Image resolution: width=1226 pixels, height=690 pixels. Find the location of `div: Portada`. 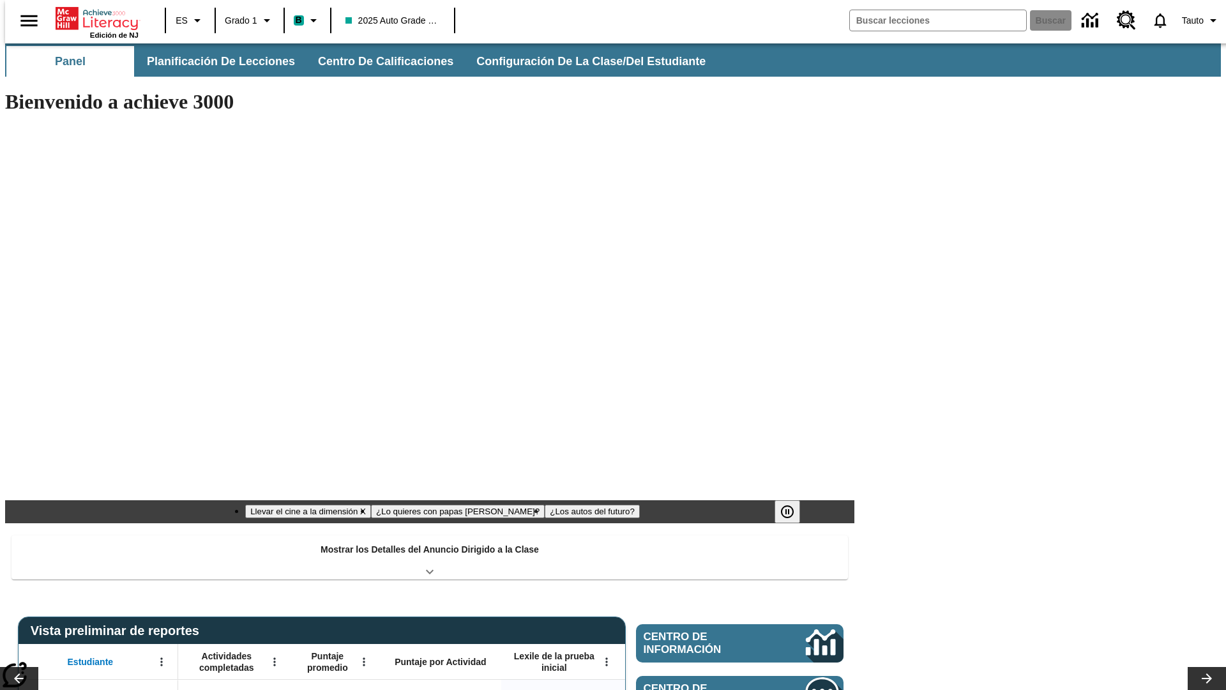

div: Portada is located at coordinates (97, 22).